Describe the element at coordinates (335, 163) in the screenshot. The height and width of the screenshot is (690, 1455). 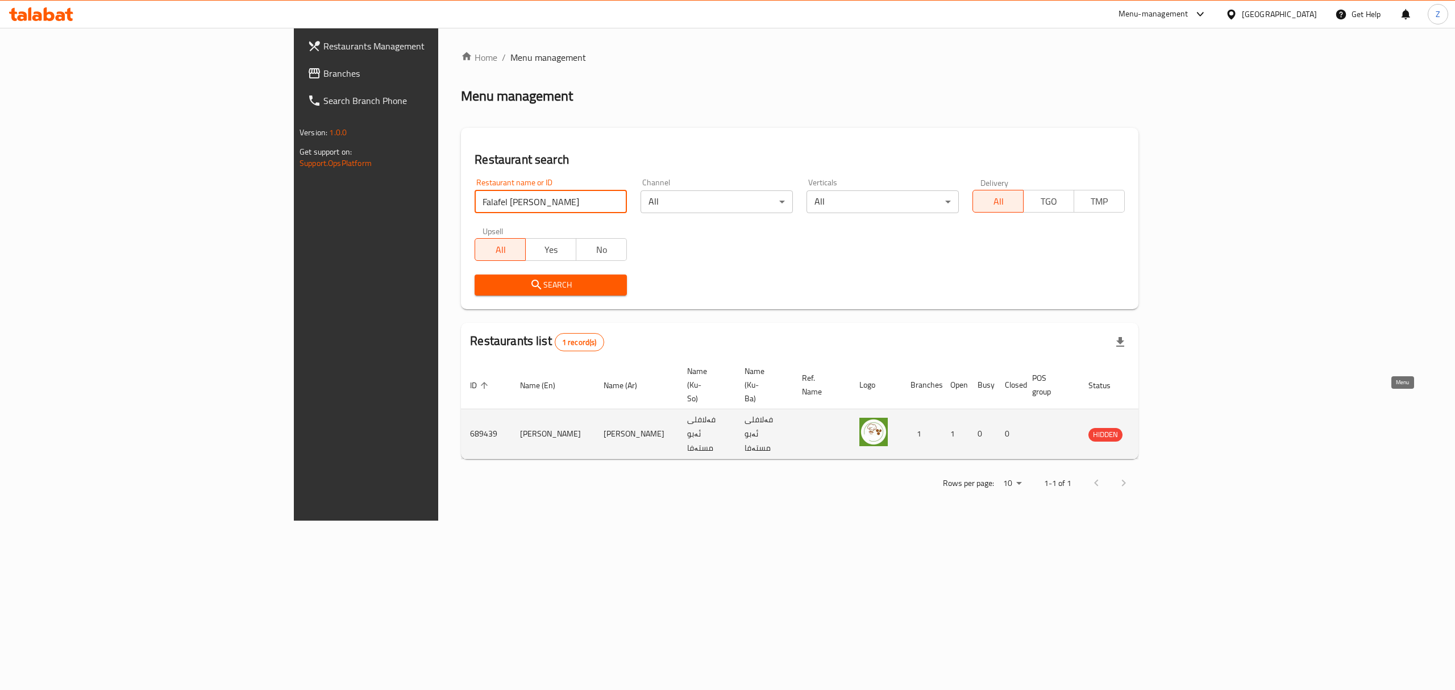
I see `a: Support.OpsPlatform` at that location.